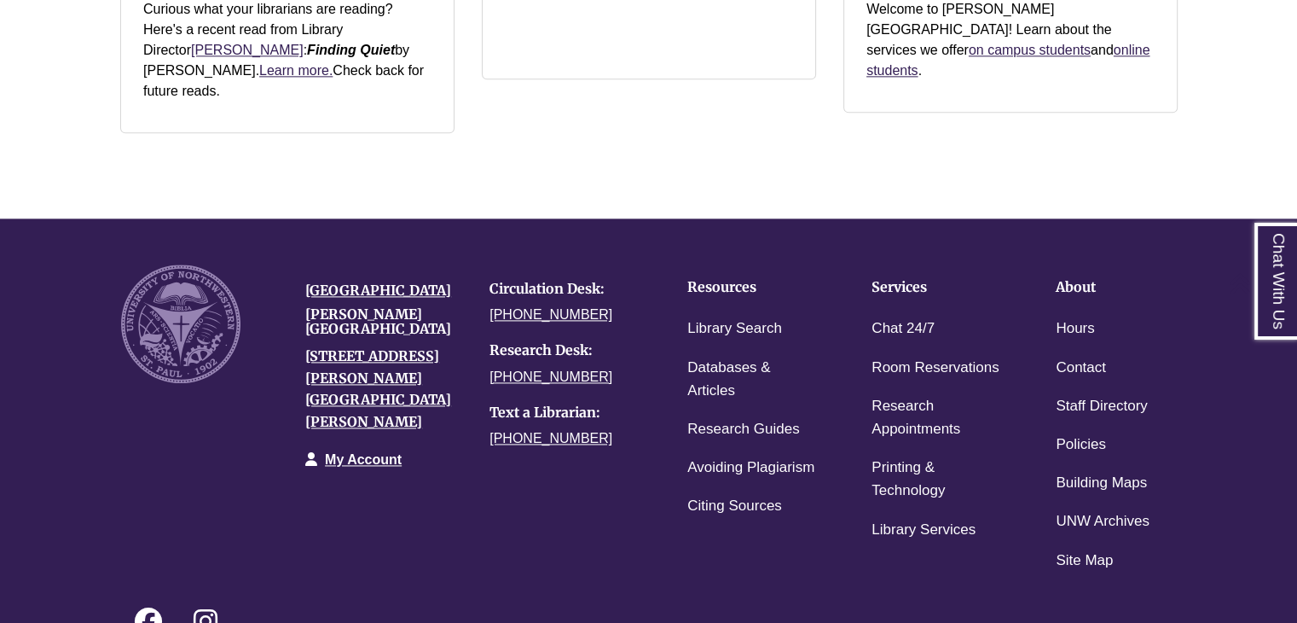 The height and width of the screenshot is (623, 1297). I want to click on a: Staff Directory, so click(1101, 406).